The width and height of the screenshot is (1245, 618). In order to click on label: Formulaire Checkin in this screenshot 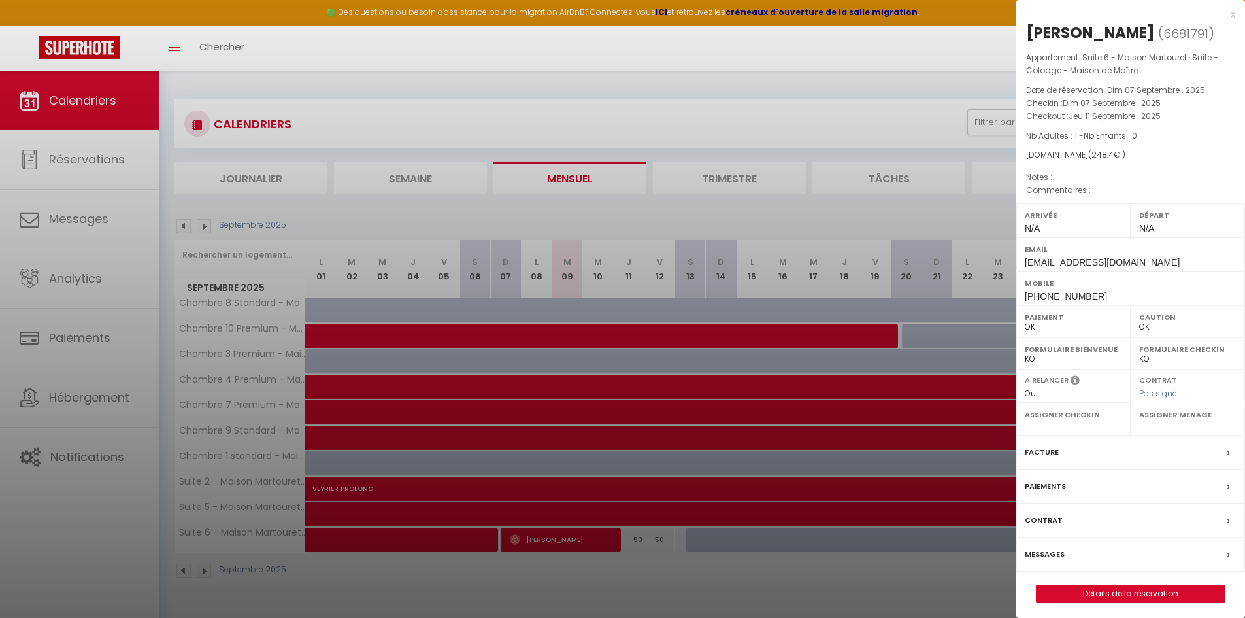, I will do `click(1187, 349)`.